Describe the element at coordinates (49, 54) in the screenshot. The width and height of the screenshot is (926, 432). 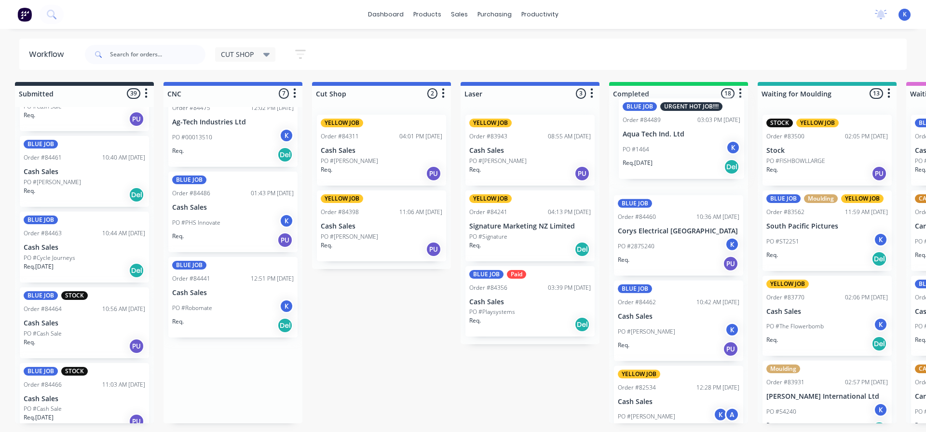
I see `div: Workflow` at that location.